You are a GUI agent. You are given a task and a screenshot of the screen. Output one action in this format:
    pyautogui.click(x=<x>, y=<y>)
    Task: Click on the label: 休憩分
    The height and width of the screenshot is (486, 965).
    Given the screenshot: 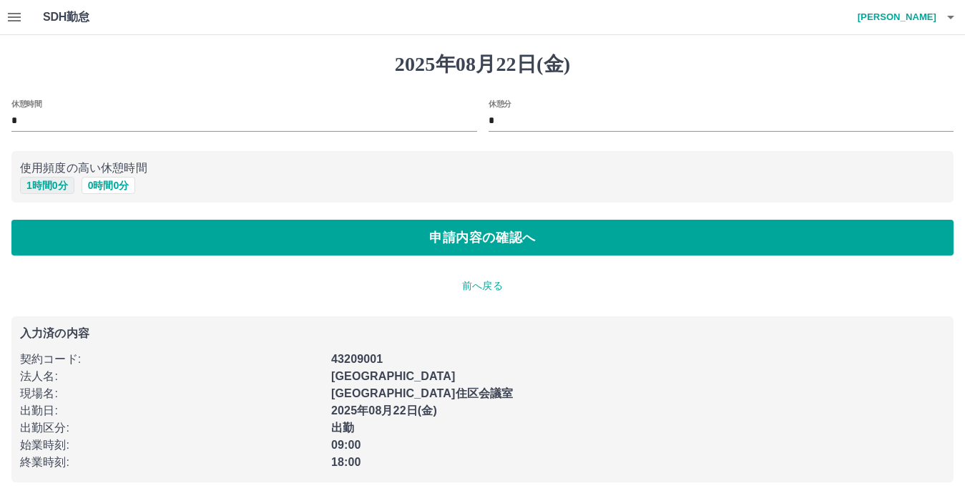 What is the action you would take?
    pyautogui.click(x=500, y=103)
    